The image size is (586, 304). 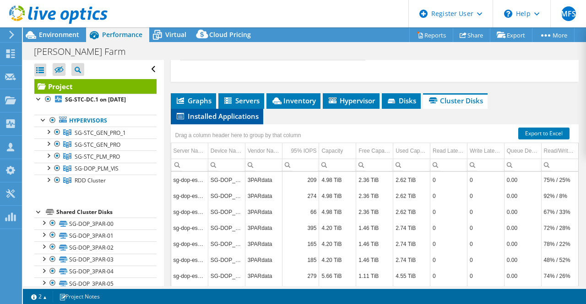 What do you see at coordinates (374, 260) in the screenshot?
I see `td: Column Free Capacity, Value 1.46 TiB` at bounding box center [374, 260].